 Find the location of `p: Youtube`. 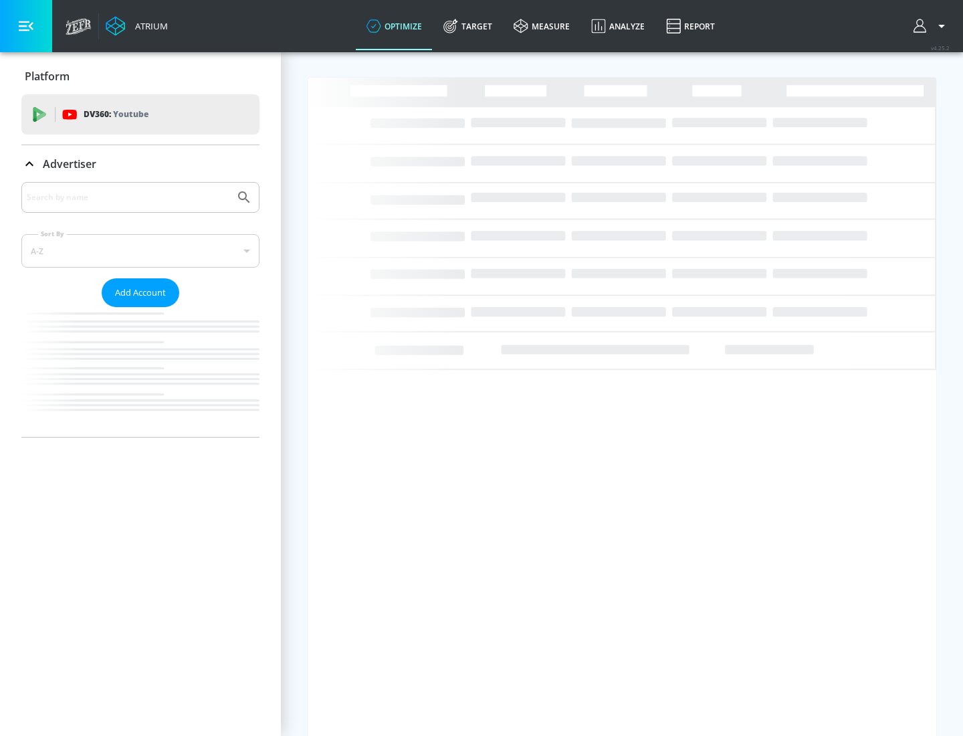

p: Youtube is located at coordinates (130, 114).